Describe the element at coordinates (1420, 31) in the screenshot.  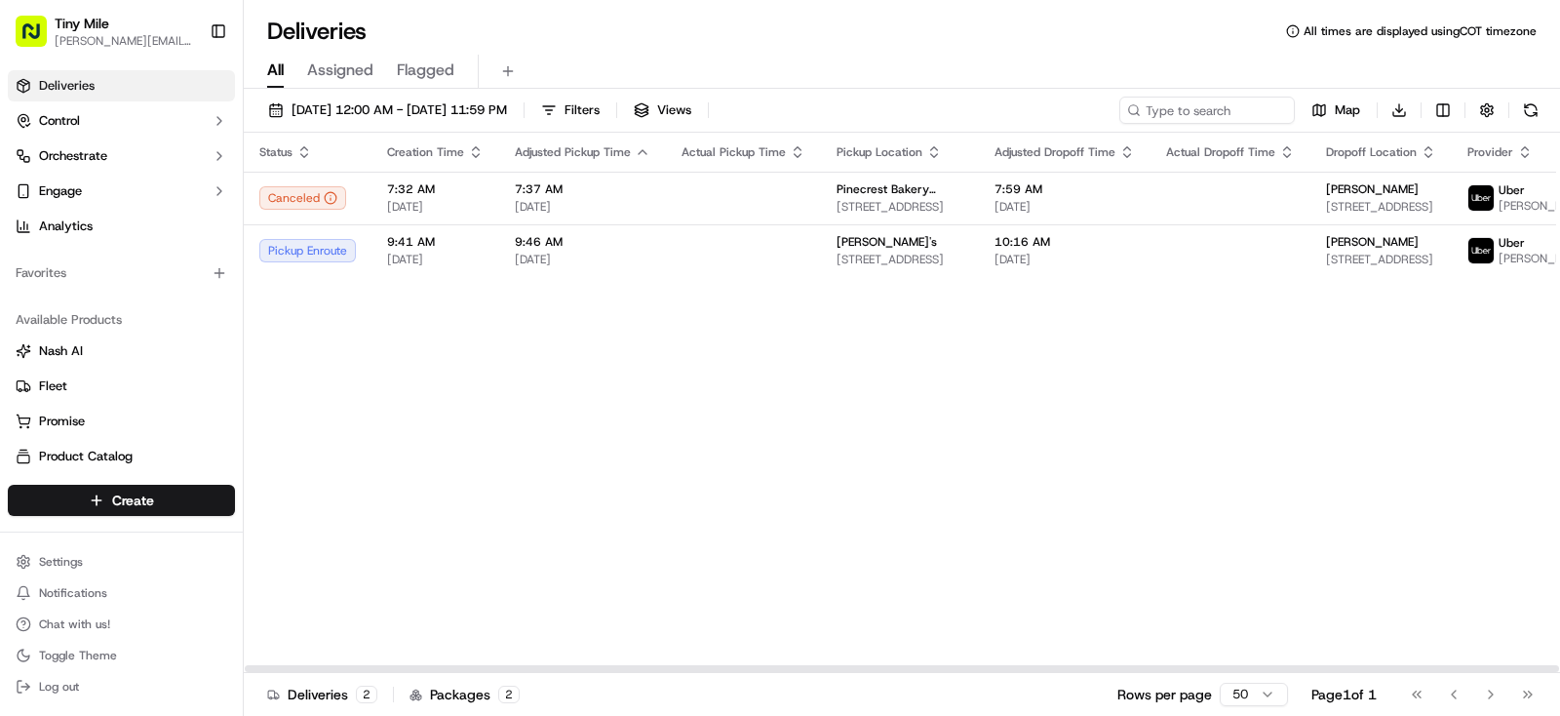
I see `span: All times are displayed using COT timezone` at that location.